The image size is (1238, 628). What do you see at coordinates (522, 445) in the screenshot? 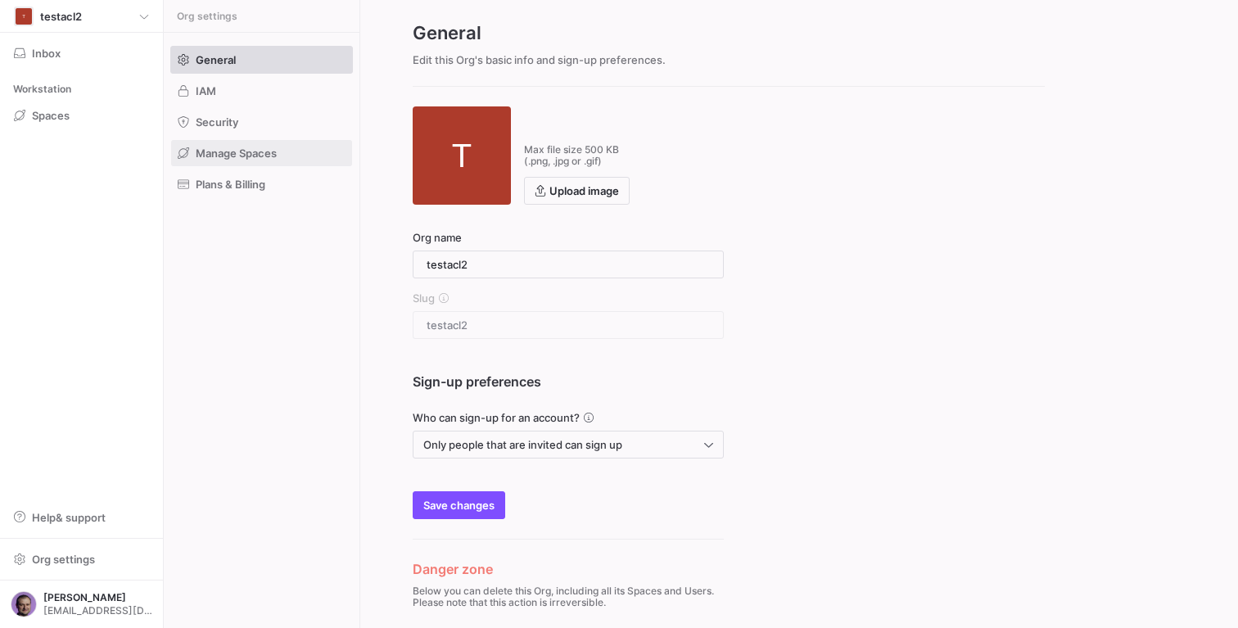
I see `span: Only people that are invited can sign up` at bounding box center [522, 445].